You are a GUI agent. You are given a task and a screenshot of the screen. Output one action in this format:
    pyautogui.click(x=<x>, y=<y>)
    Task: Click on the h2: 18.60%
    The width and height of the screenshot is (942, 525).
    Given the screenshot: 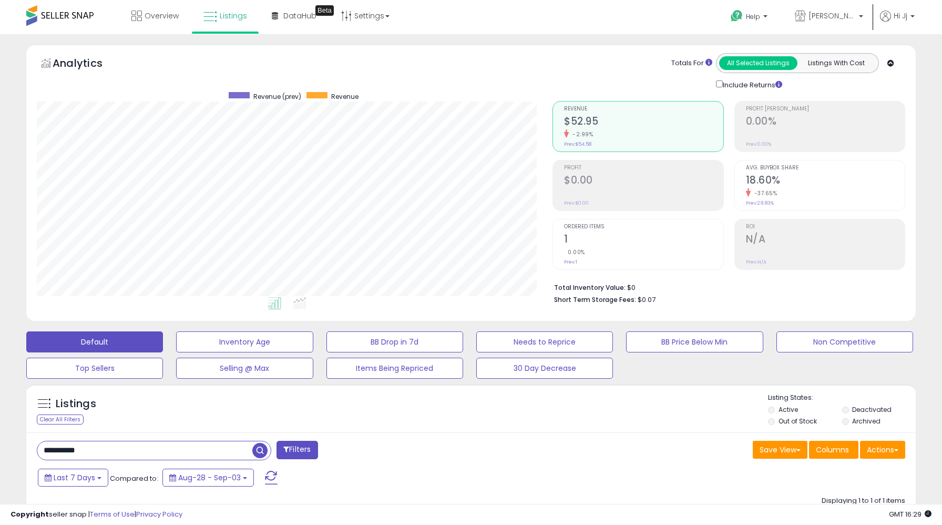 What is the action you would take?
    pyautogui.click(x=825, y=181)
    